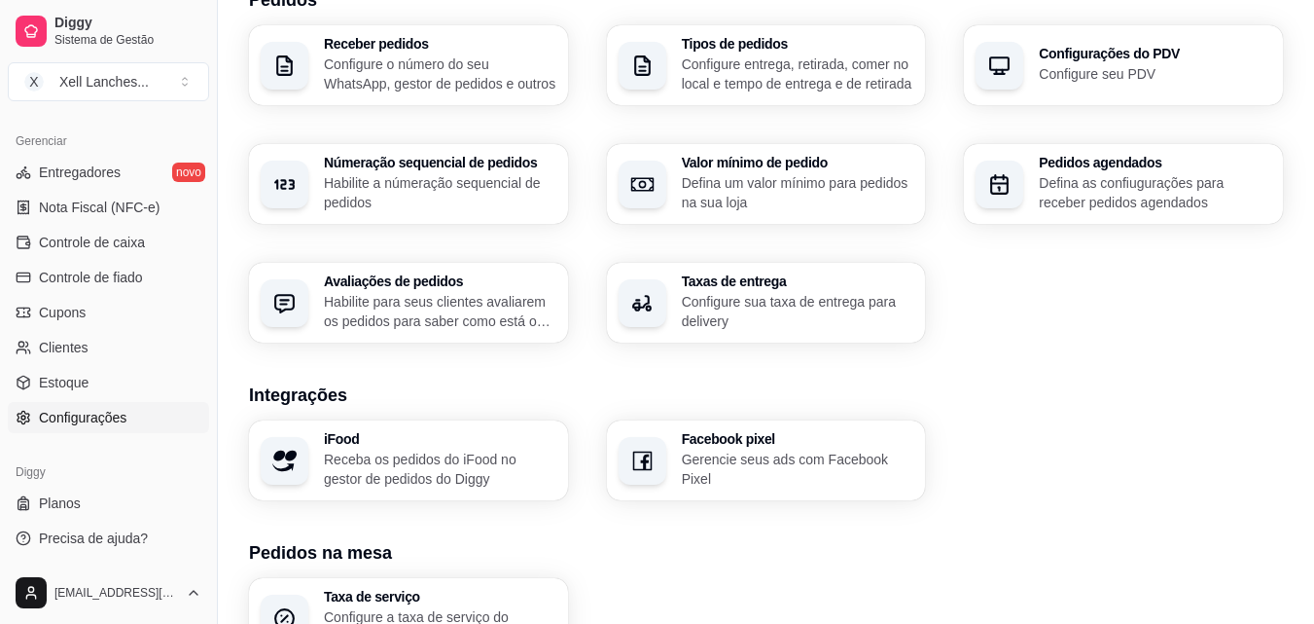 This screenshot has width=1314, height=624. I want to click on span: Estoque, so click(63, 382).